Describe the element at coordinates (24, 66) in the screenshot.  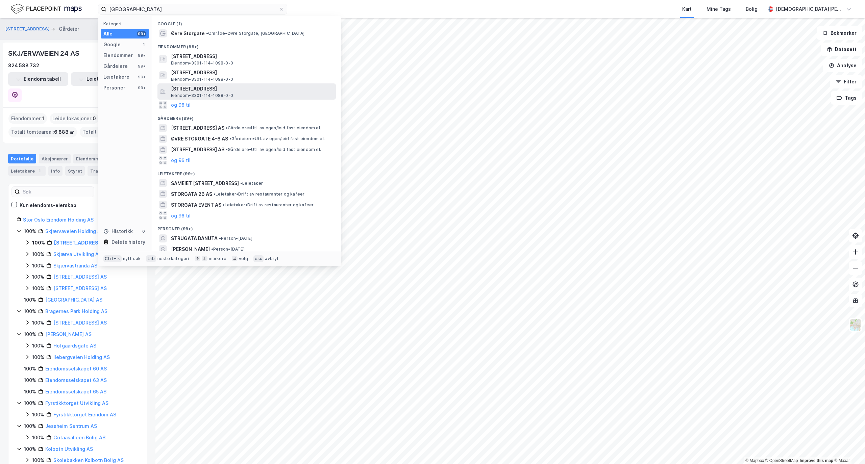
I see `div: 824 588 732` at that location.